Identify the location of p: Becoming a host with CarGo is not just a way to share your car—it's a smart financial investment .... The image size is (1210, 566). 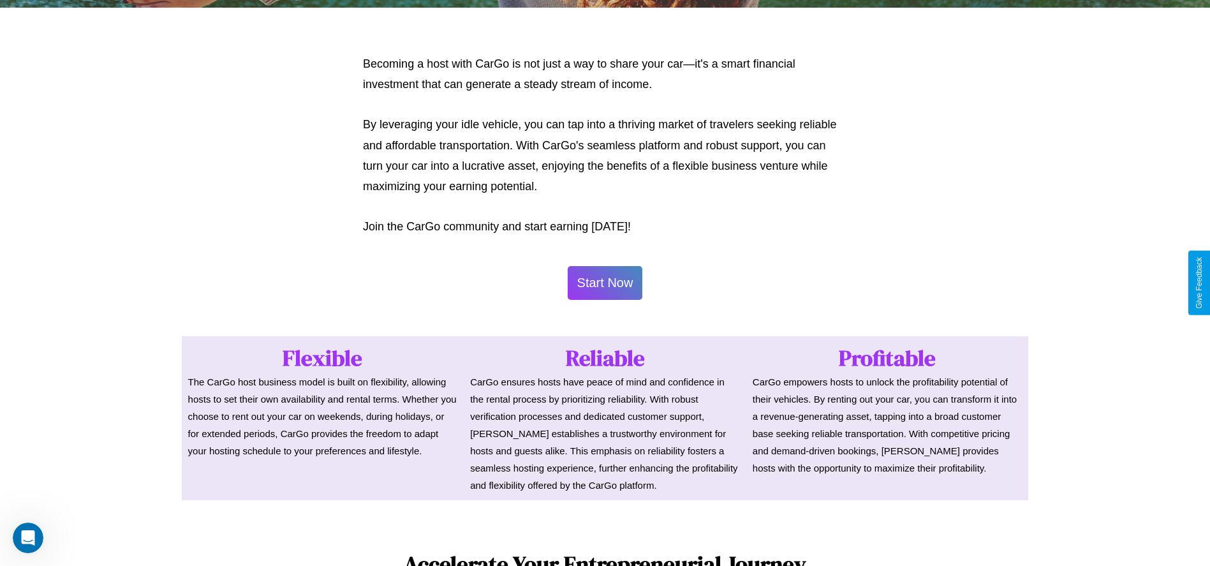
(604, 74).